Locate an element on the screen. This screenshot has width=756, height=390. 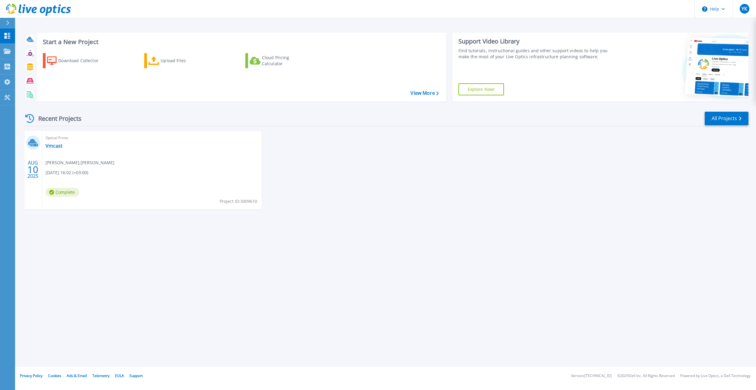
span: Optical Prime is located at coordinates (152, 138).